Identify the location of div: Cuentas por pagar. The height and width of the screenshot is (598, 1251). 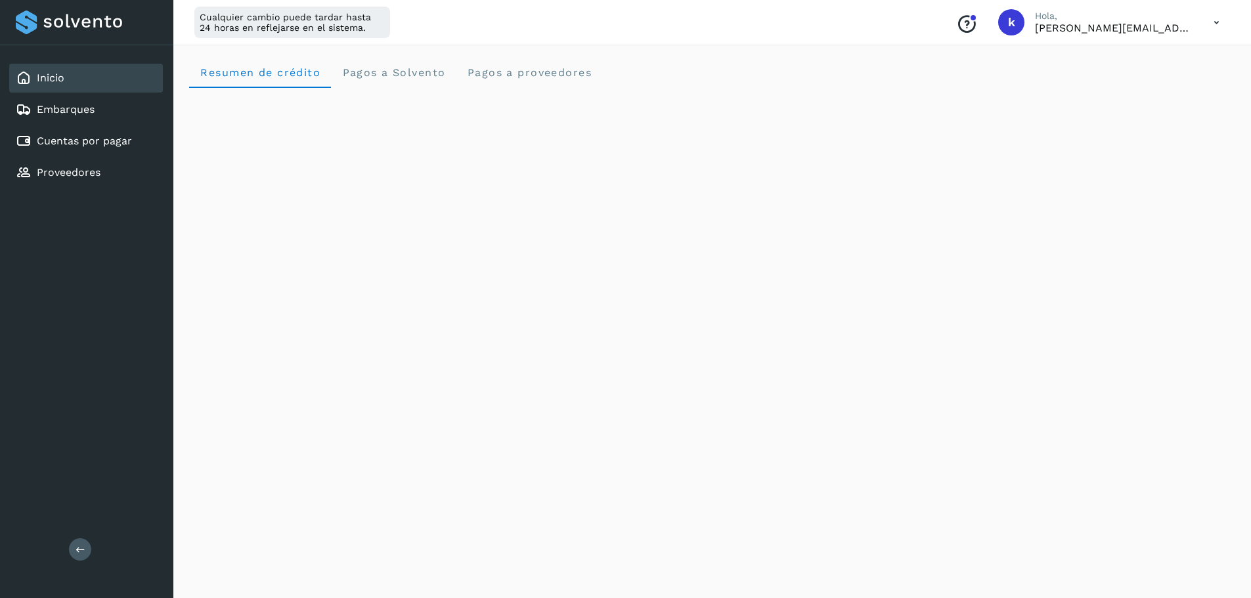
(86, 141).